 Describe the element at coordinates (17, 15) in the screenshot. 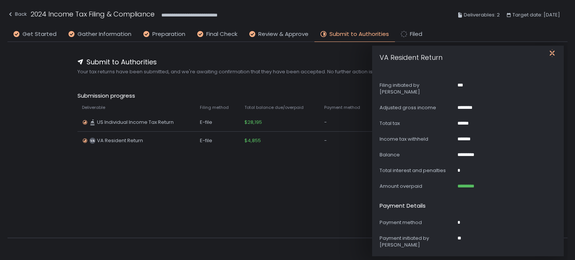

I see `button: Back` at that location.